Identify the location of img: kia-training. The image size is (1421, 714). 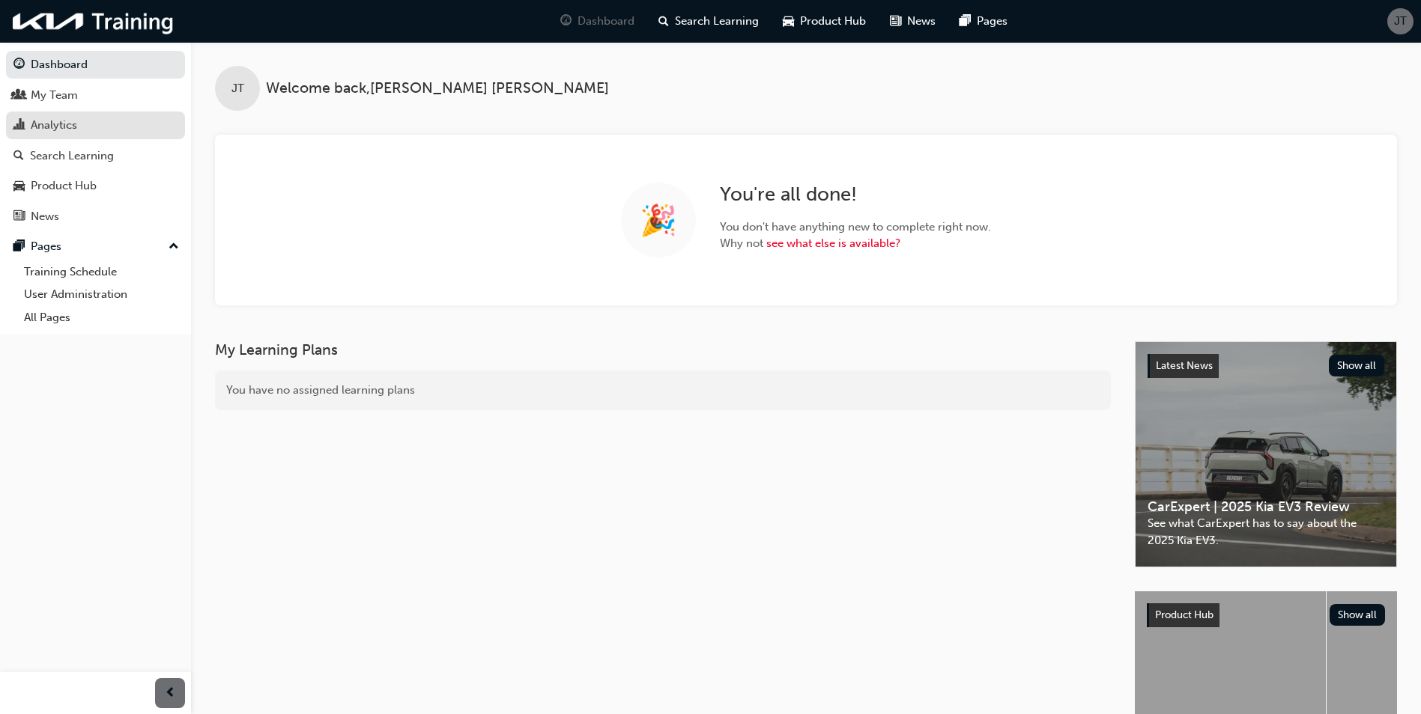
(94, 21).